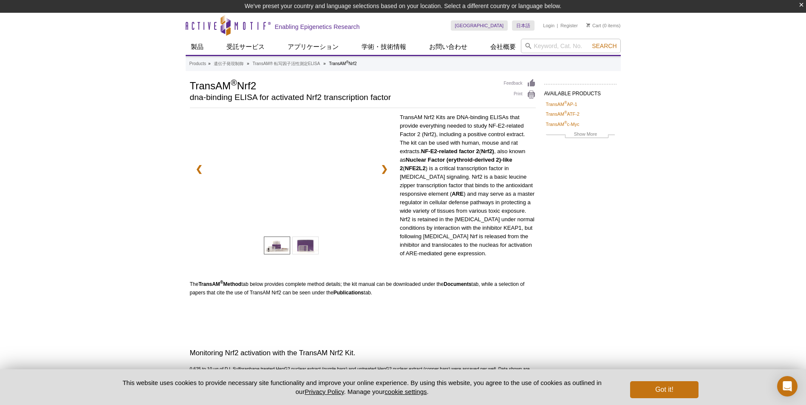 The image size is (806, 405). What do you see at coordinates (360, 373) in the screenshot?
I see `span: 0.625 to 10 µg of D,L Sulforaphane treated HepG2 nuclear extract (purple bars) and untreated HepG...` at bounding box center [360, 373].